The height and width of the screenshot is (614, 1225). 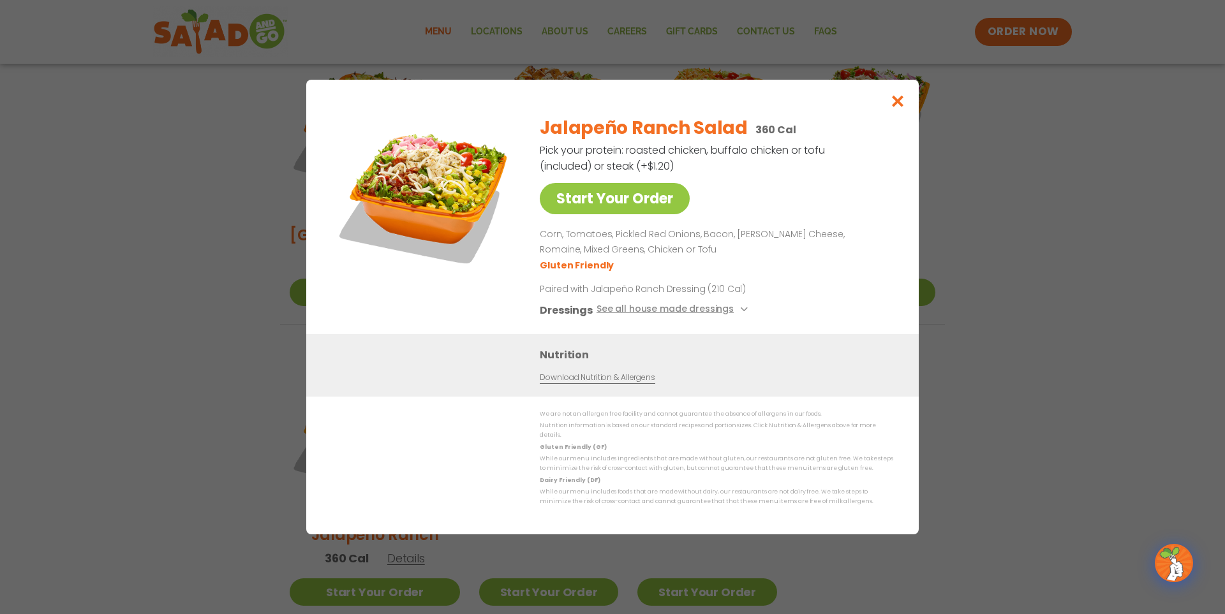 I want to click on h2: Jalapeño Ranch Salad, so click(x=643, y=128).